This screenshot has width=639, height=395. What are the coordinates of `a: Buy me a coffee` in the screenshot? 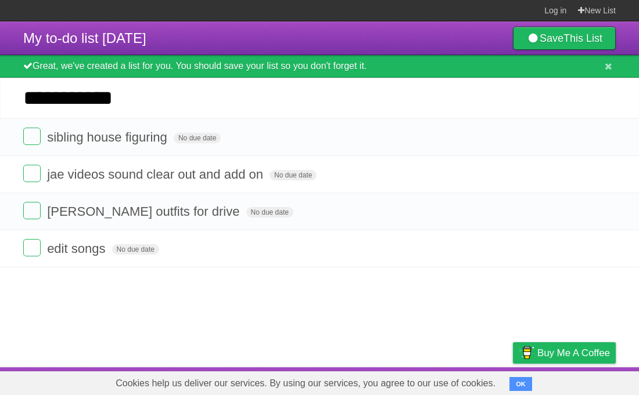 It's located at (564, 353).